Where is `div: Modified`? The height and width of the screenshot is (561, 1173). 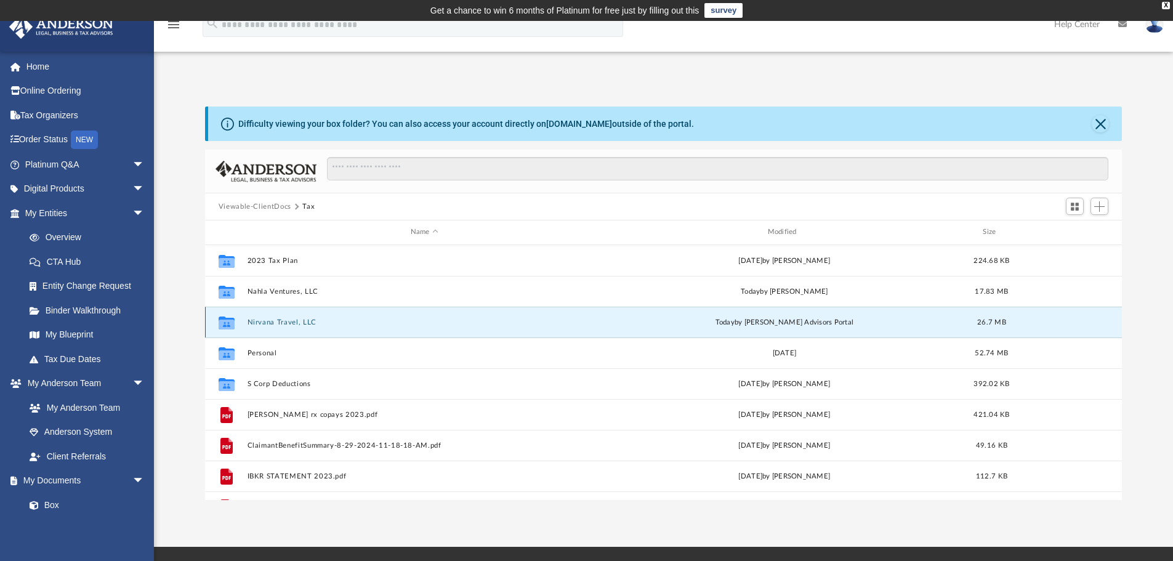
div: Modified is located at coordinates (784, 232).